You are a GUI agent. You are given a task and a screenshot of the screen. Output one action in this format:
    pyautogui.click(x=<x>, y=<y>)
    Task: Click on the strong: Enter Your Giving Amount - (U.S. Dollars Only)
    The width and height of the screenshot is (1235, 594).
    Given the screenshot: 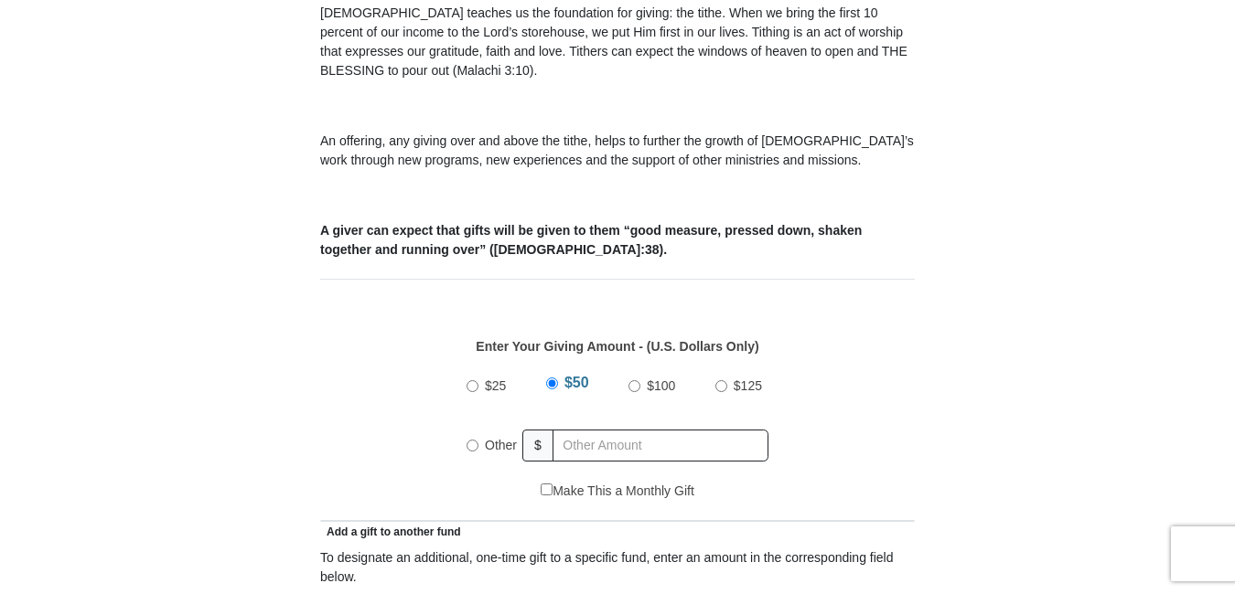 What is the action you would take?
    pyautogui.click(x=616, y=347)
    